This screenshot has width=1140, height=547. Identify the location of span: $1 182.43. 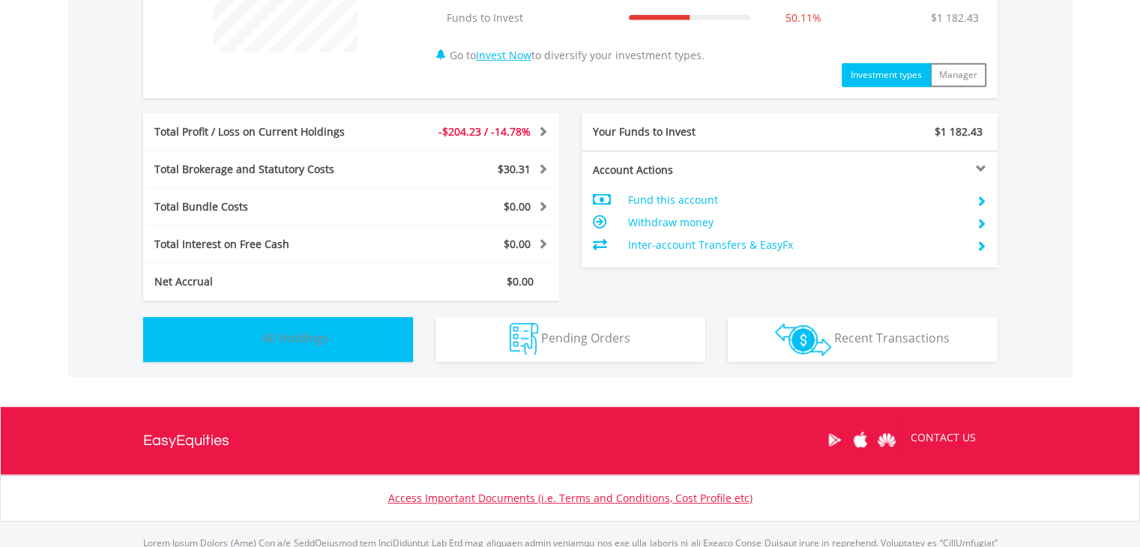
(959, 131).